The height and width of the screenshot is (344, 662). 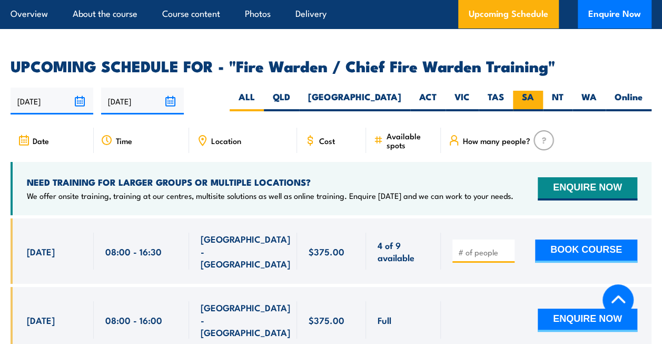 I want to click on span: 08:00 - 16:00, so click(x=134, y=319).